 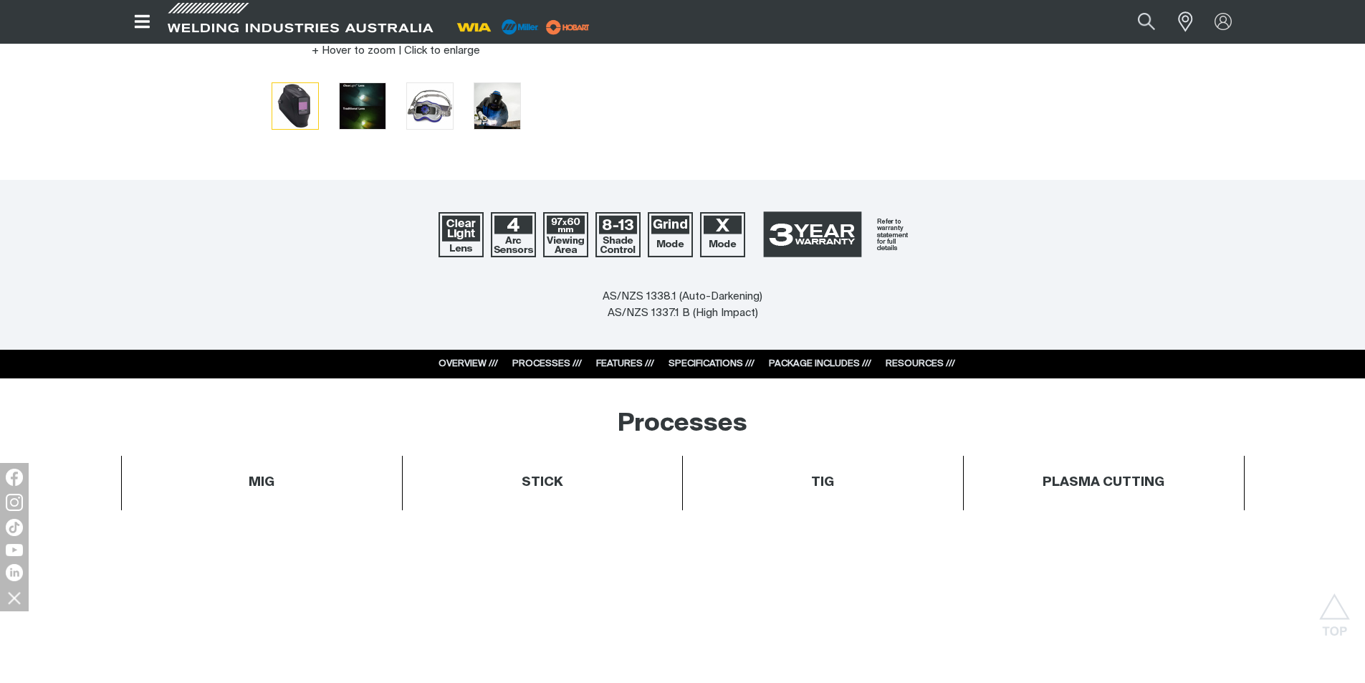 I want to click on img: TikTok, so click(x=14, y=527).